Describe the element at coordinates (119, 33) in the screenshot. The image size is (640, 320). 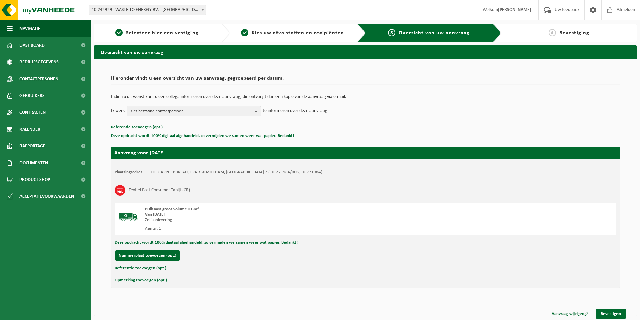
I see `span: 1` at that location.